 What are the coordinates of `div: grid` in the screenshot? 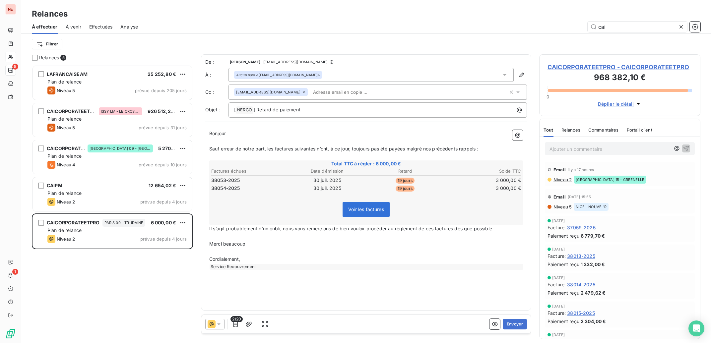 It's located at (112, 204).